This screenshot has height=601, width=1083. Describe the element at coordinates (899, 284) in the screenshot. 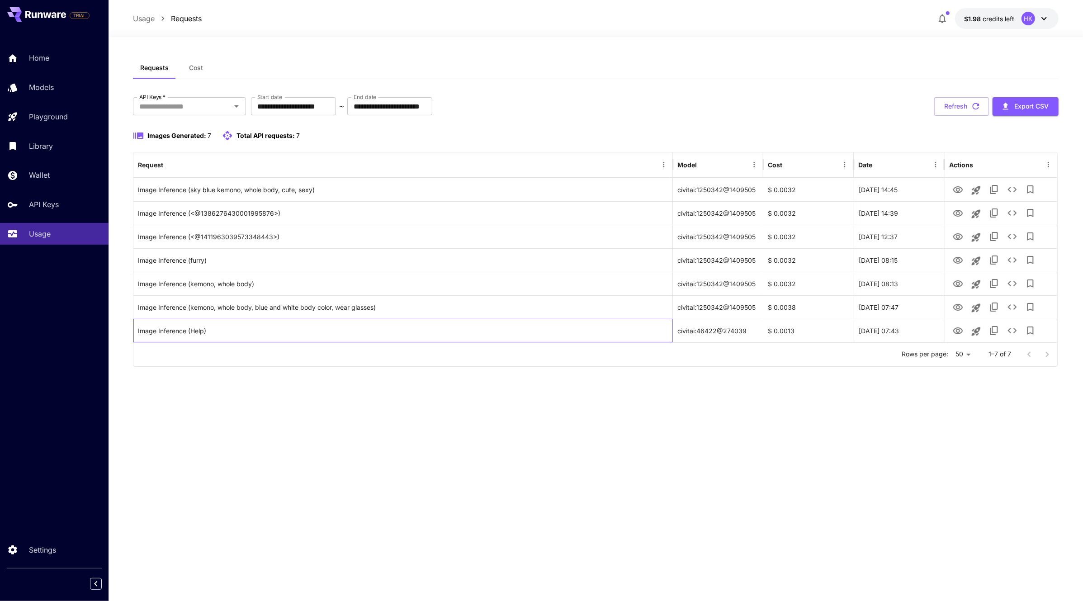

I see `div: 02 Sep, 2025 08:13` at that location.